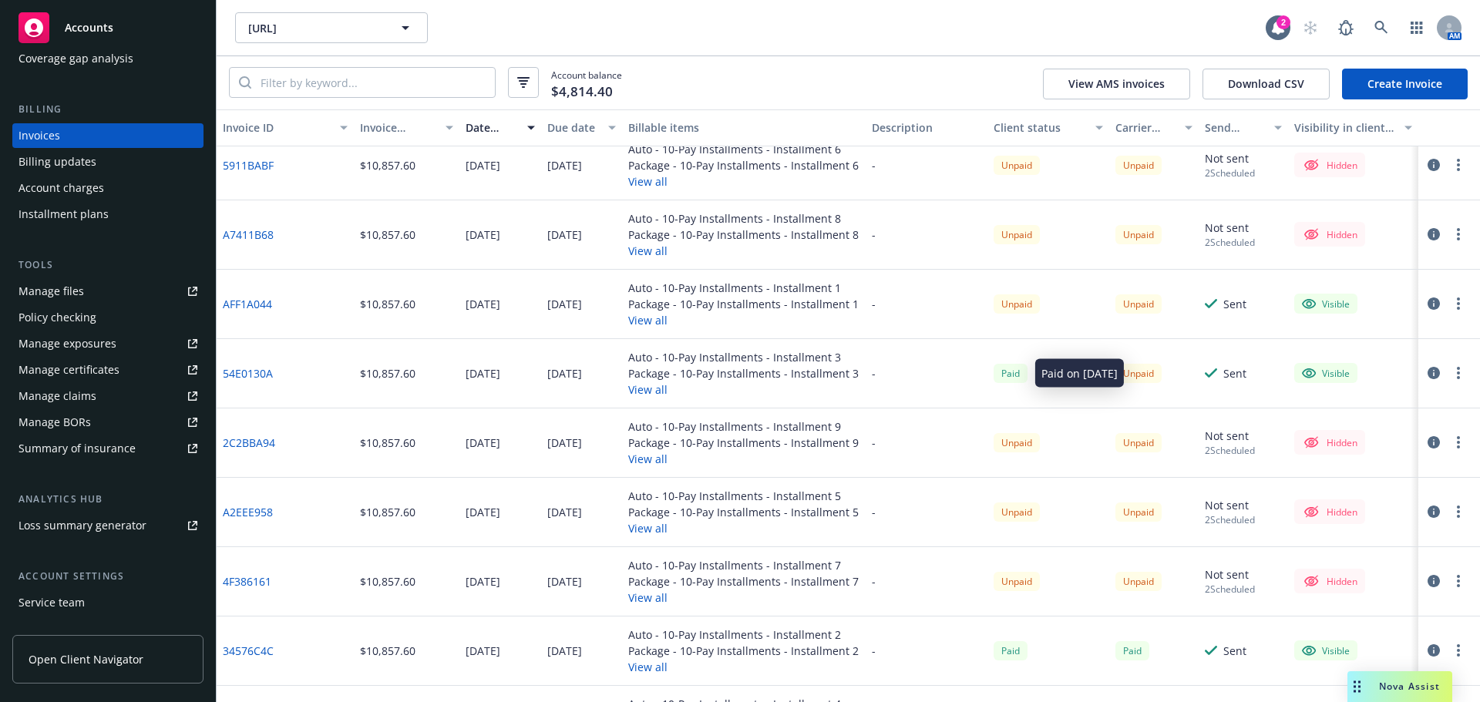 This screenshot has height=702, width=1480. I want to click on button: Download CSV, so click(1265, 84).